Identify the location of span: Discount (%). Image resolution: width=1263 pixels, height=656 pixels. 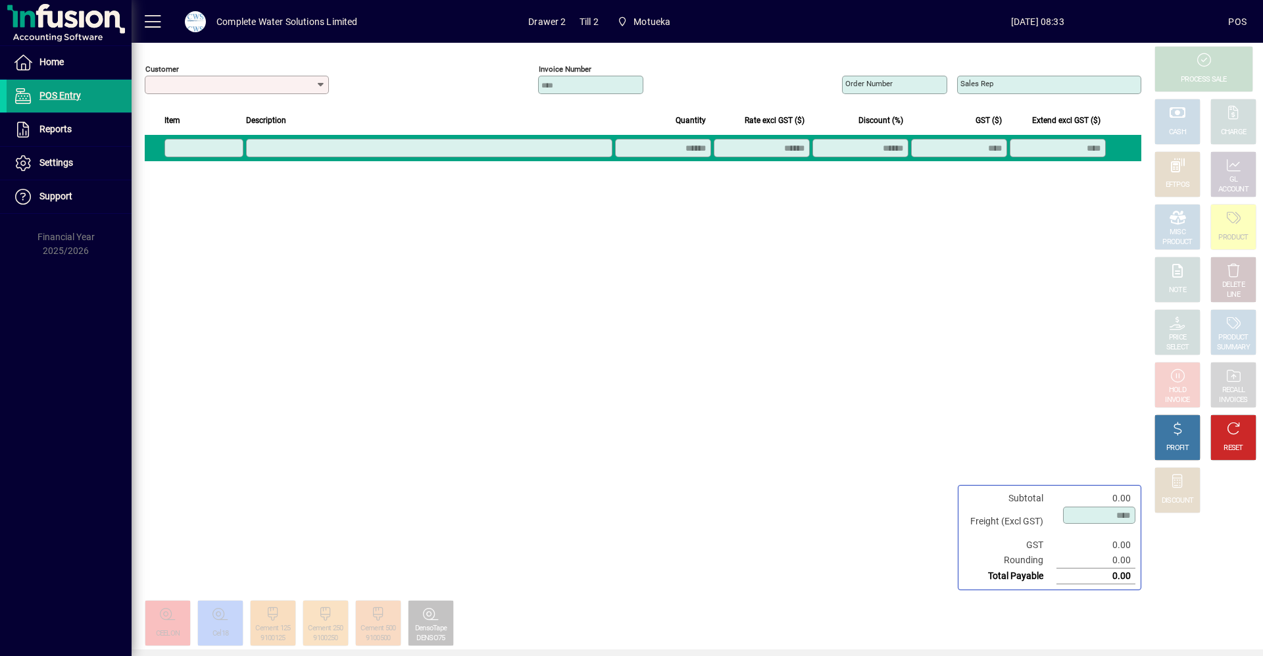
(881, 120).